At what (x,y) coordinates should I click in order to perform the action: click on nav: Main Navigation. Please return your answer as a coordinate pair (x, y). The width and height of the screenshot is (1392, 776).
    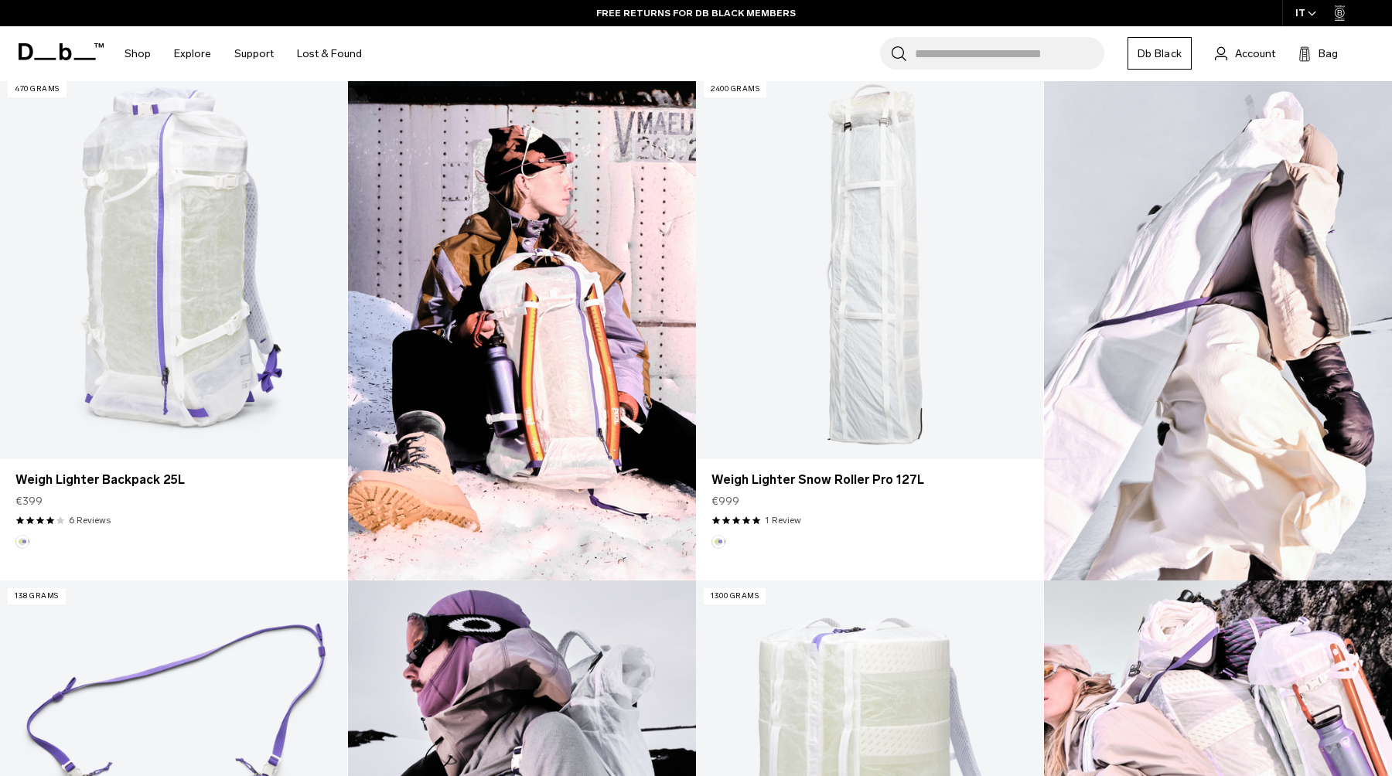
    Looking at the image, I should click on (243, 53).